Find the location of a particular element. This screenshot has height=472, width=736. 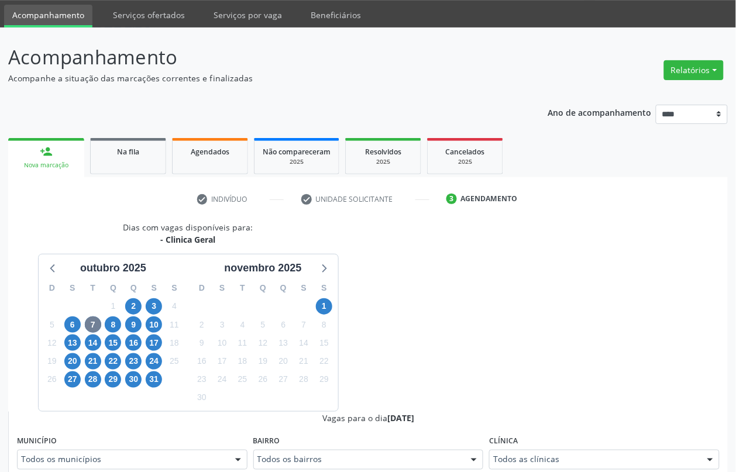

span: segunda-feira, 17 de novembro de 2025 is located at coordinates (222, 362).